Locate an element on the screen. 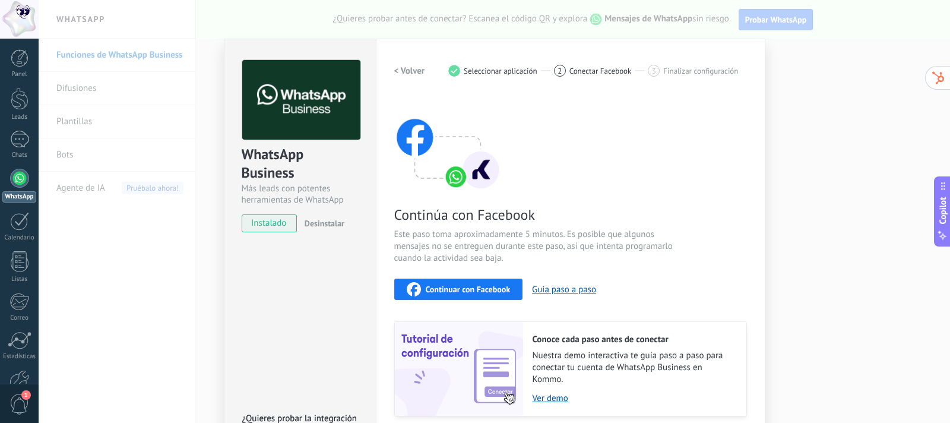 This screenshot has width=950, height=423. img: logo_main.png is located at coordinates (301, 100).